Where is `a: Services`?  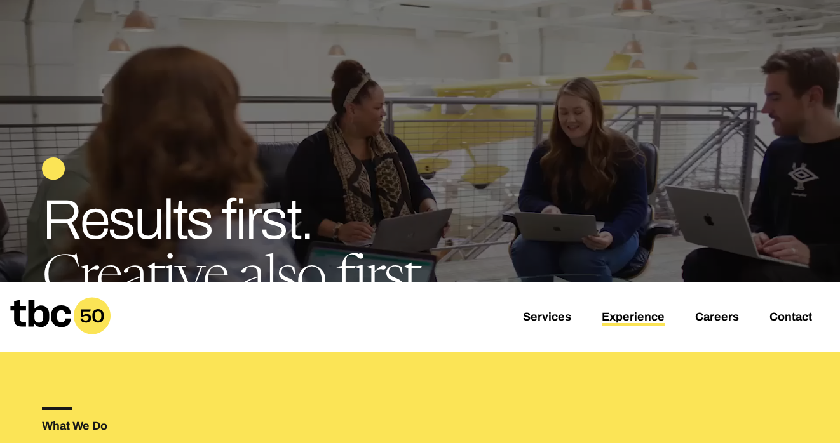 a: Services is located at coordinates (547, 318).